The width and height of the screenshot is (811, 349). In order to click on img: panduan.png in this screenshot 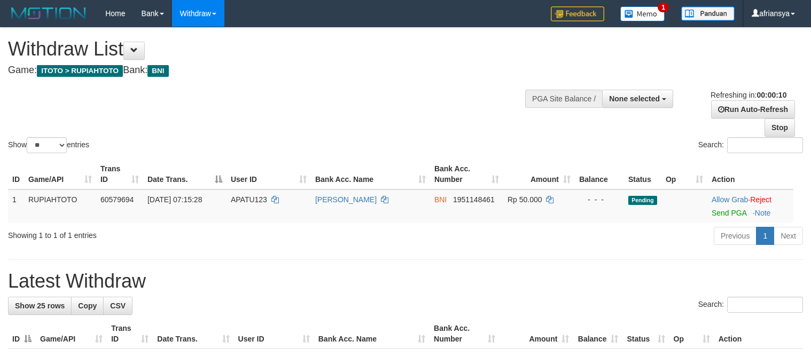, I will do `click(708, 13)`.